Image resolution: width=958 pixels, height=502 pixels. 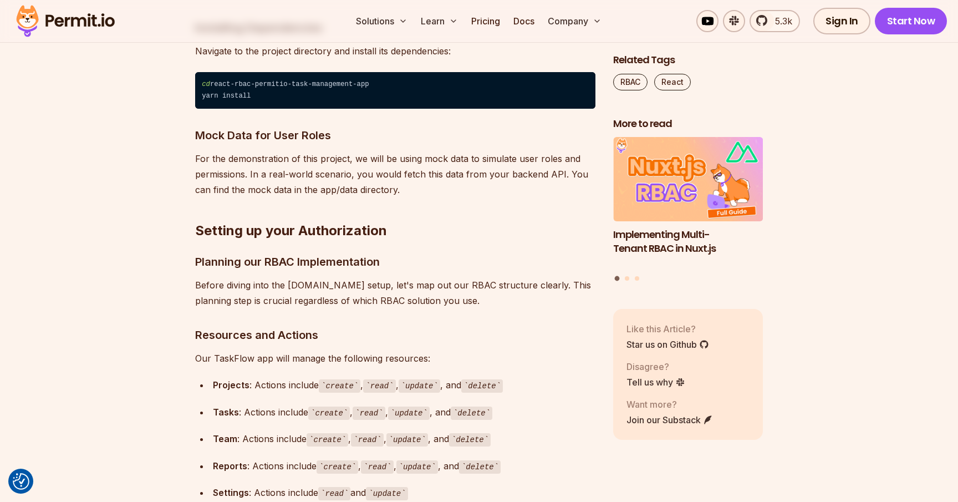 What do you see at coordinates (21, 481) in the screenshot?
I see `button: Consent Preferences` at bounding box center [21, 481].